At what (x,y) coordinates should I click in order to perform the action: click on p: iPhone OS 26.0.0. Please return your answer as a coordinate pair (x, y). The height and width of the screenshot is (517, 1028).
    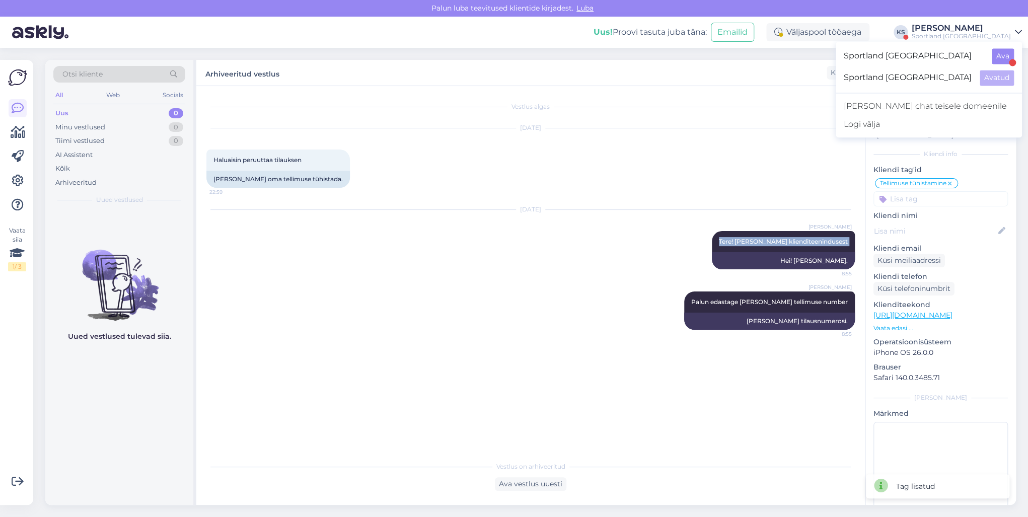
    Looking at the image, I should click on (941, 352).